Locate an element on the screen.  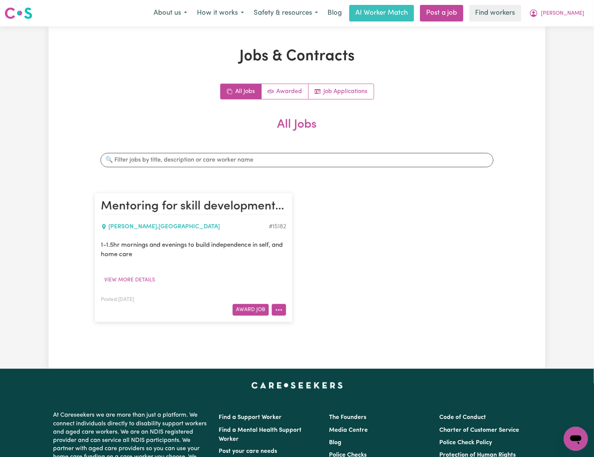
a: Find a Support Worker is located at coordinates (250, 417).